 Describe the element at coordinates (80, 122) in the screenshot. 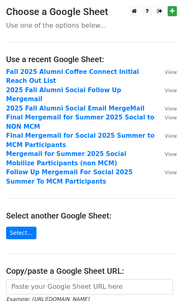

I see `a: Final Mergemail for Summer 2025 Social to NON MCM` at that location.